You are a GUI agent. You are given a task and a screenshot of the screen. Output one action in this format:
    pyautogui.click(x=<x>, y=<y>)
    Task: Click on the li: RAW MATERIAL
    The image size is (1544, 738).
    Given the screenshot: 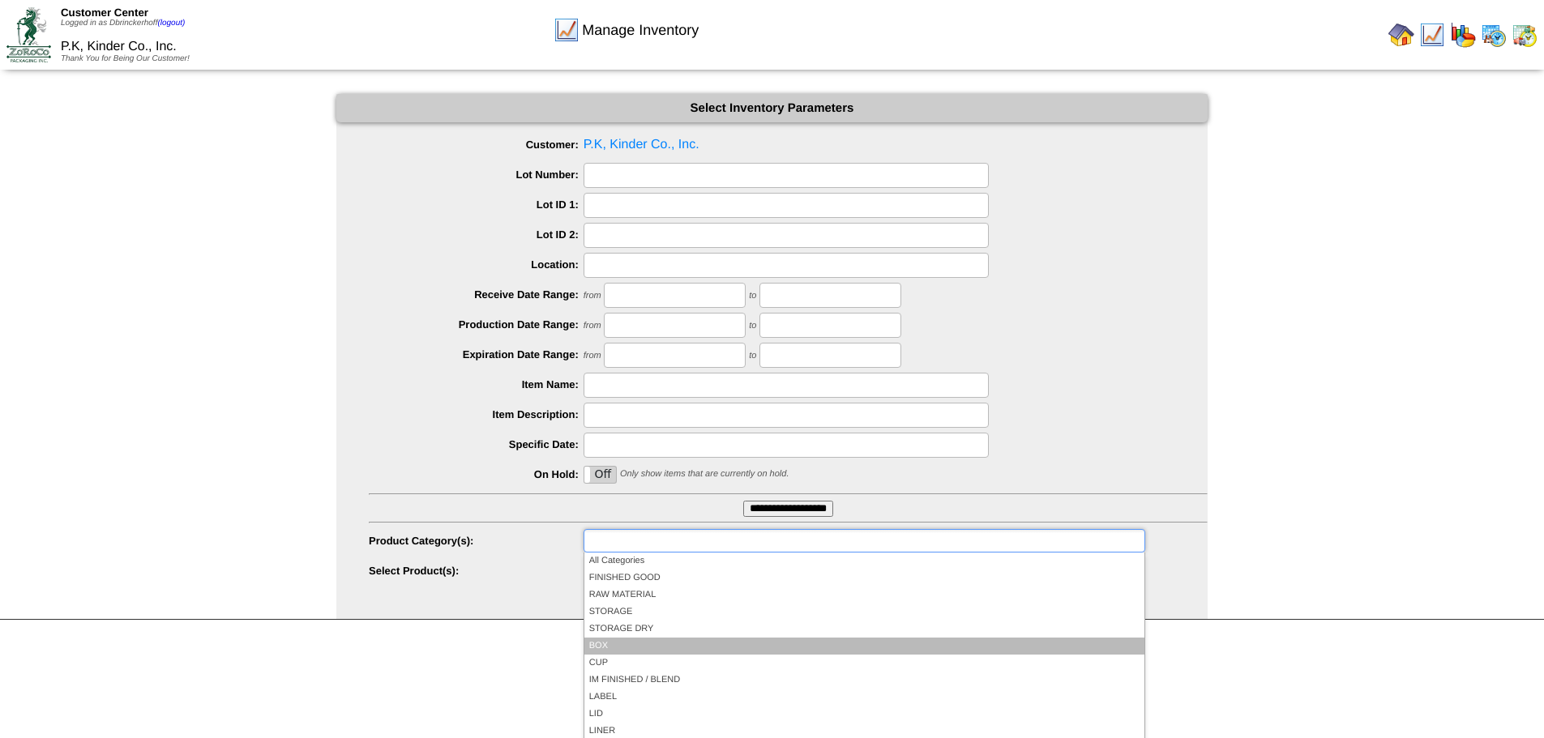 What is the action you would take?
    pyautogui.click(x=864, y=595)
    